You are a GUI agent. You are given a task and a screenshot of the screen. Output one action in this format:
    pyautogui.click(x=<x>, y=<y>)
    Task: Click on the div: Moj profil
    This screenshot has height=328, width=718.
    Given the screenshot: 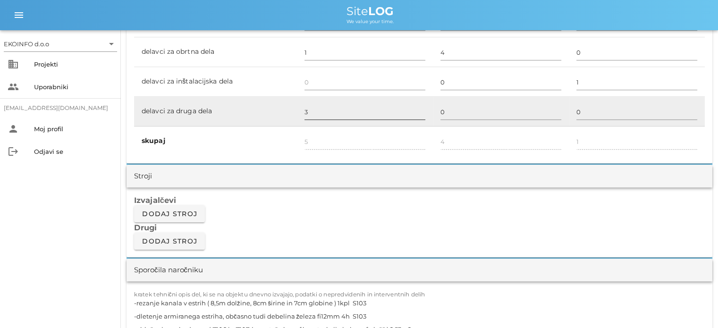 What is the action you would take?
    pyautogui.click(x=74, y=129)
    